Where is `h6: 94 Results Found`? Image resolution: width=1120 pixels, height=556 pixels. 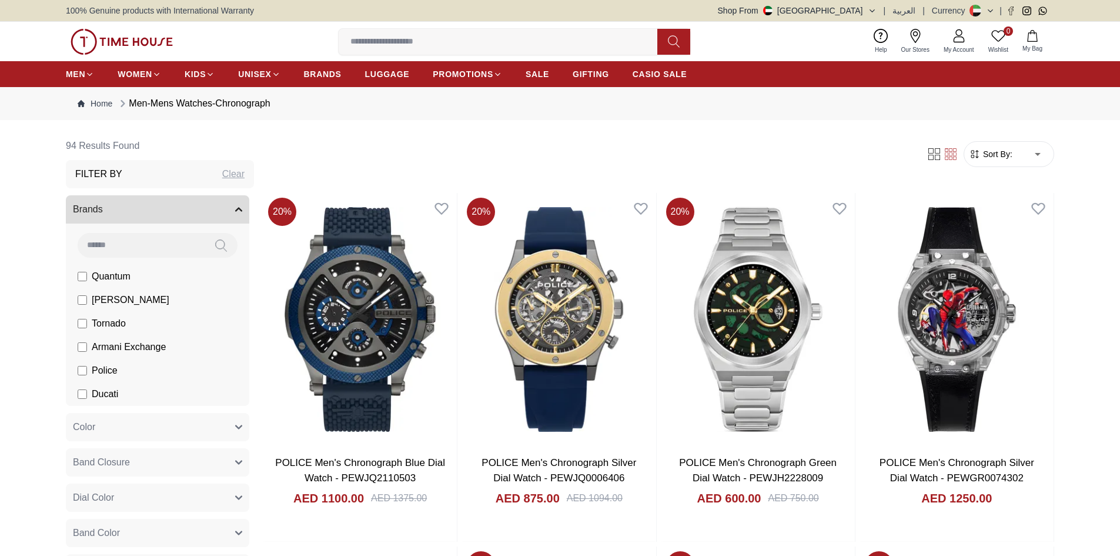 h6: 94 Results Found is located at coordinates (160, 146).